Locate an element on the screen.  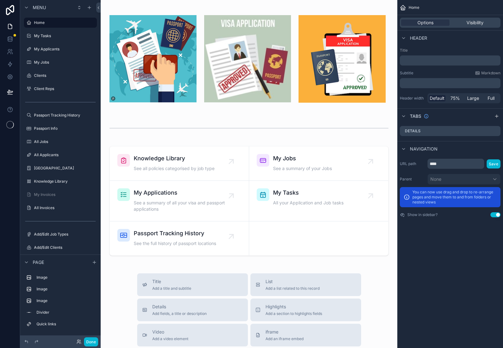
span: Highlights is located at coordinates (294, 306).